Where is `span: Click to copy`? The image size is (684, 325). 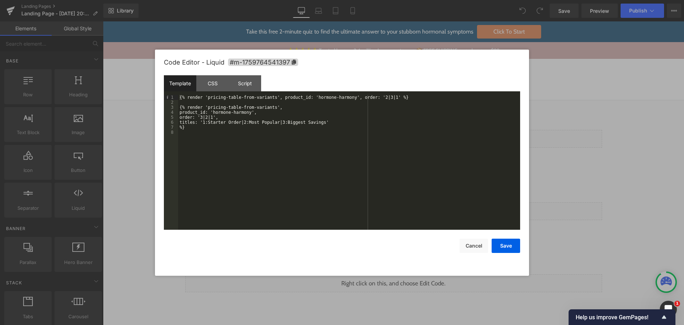 span: Click to copy is located at coordinates (263, 62).